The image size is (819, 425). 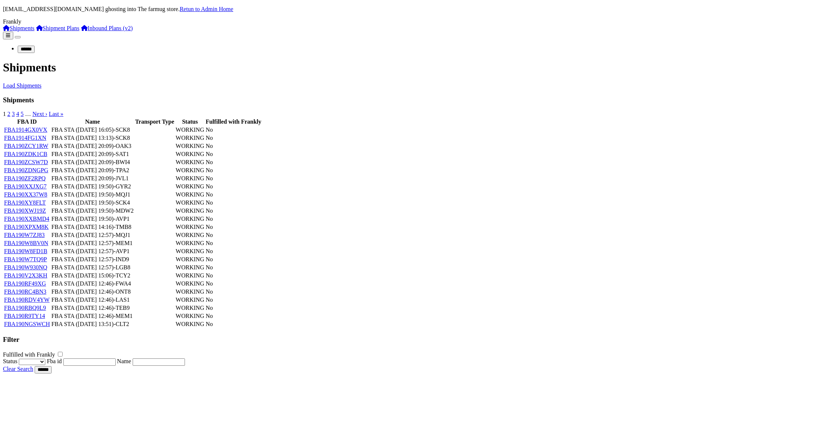 What do you see at coordinates (25, 308) in the screenshot?
I see `a: FBA190RBQ9L9` at bounding box center [25, 308].